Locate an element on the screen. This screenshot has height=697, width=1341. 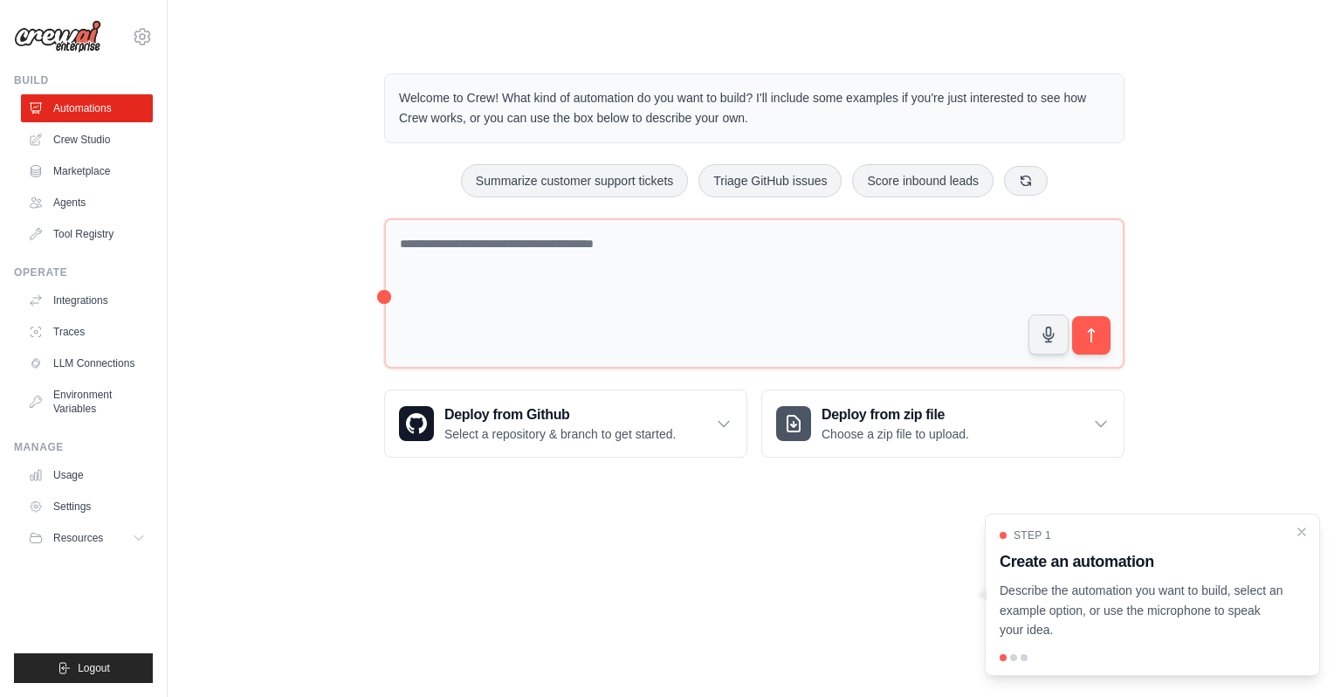
span: Step 1 is located at coordinates (1032, 535).